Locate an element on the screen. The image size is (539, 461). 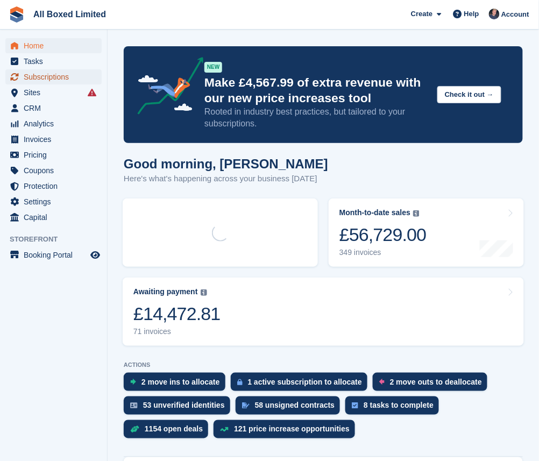
div: 53 unverified identities is located at coordinates (184, 406).